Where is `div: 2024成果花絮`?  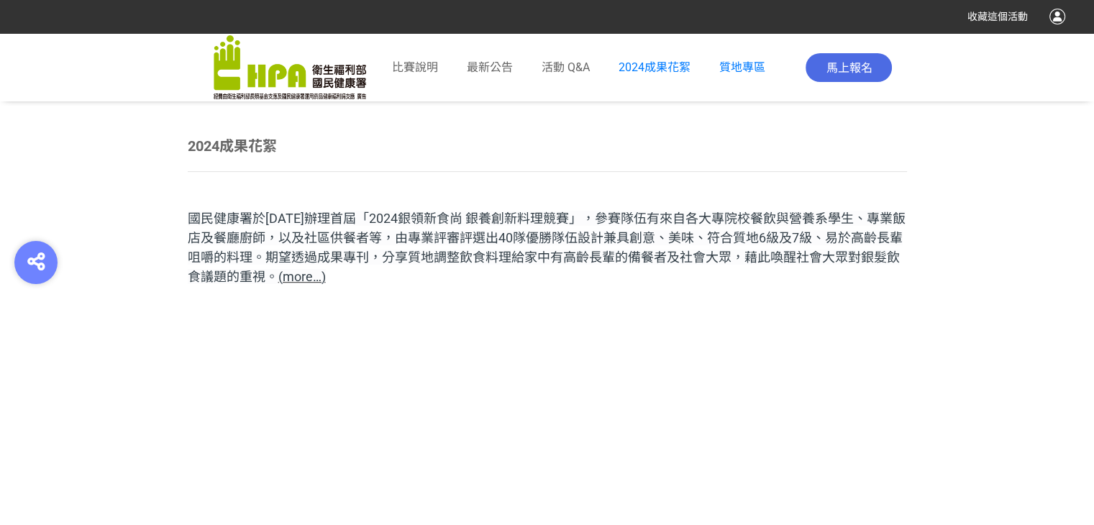 div: 2024成果花絮 is located at coordinates (232, 146).